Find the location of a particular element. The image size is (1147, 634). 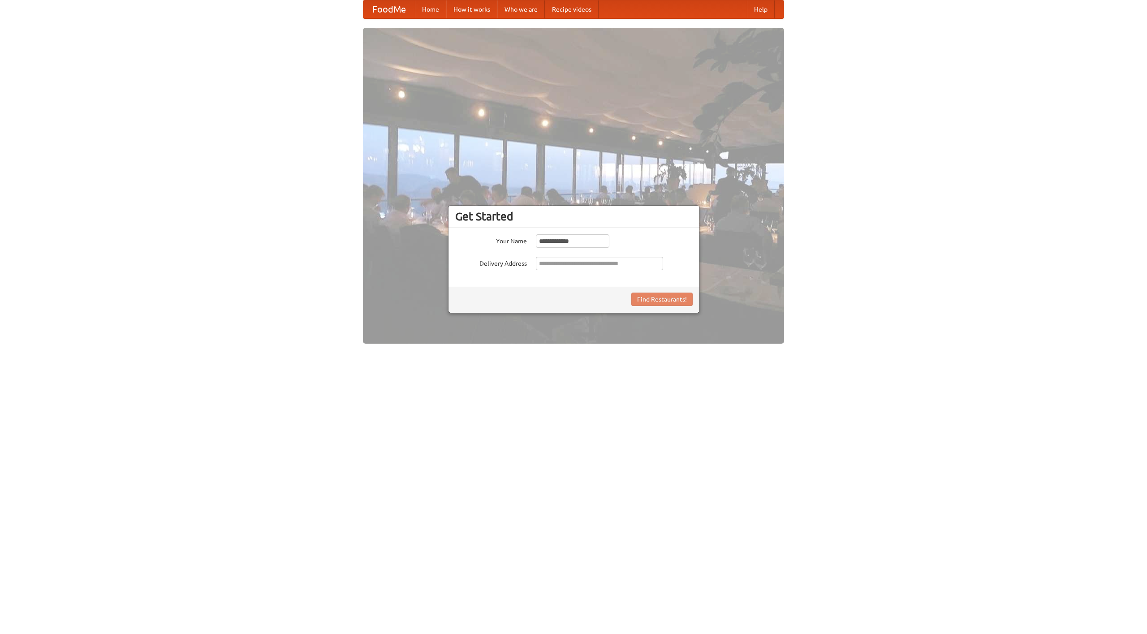

label: Delivery Address is located at coordinates (491, 262).